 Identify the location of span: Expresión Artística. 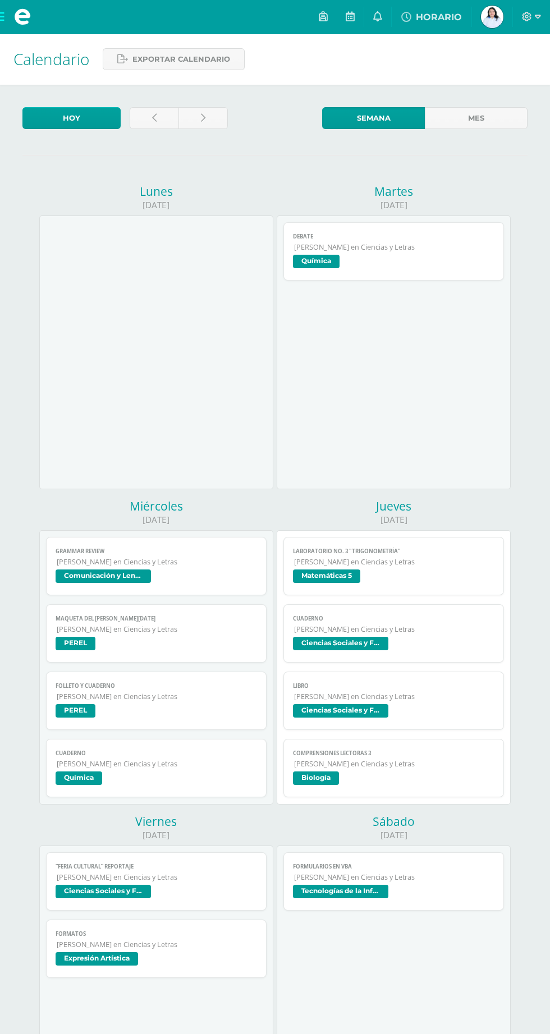
(96, 959).